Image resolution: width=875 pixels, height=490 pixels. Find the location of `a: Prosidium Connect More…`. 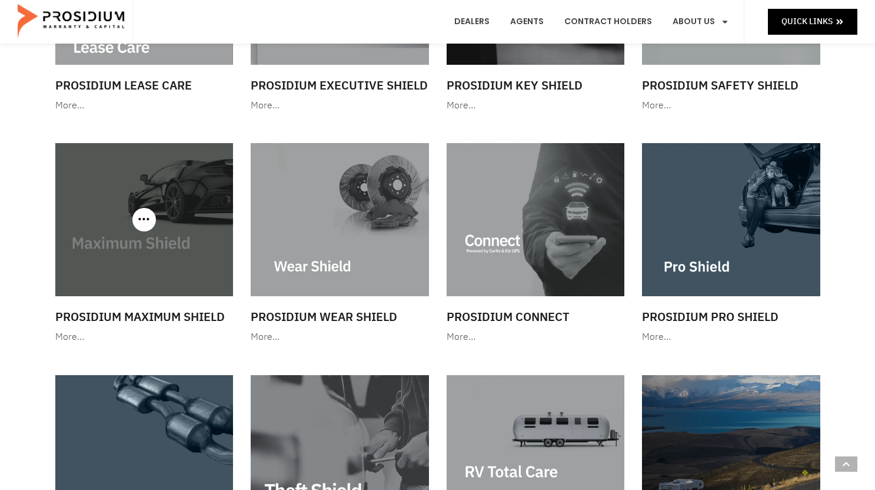

a: Prosidium Connect More… is located at coordinates (535, 244).